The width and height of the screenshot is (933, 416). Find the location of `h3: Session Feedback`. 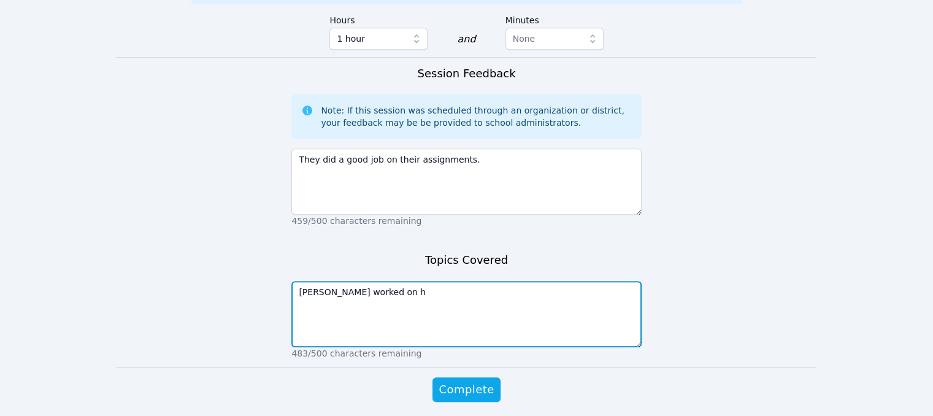

h3: Session Feedback is located at coordinates (466, 74).